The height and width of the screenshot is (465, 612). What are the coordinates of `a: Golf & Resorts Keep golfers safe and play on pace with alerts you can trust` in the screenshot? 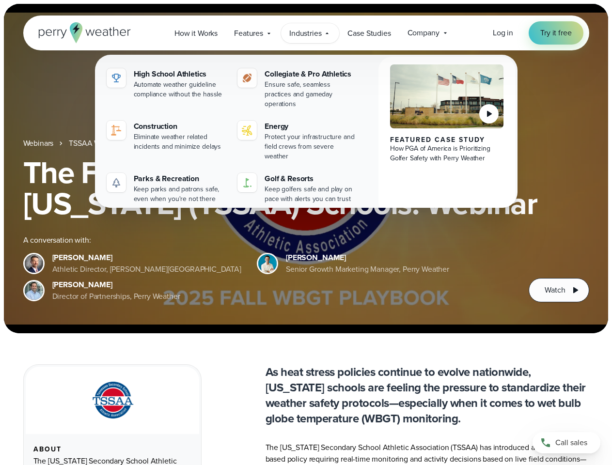 It's located at (297, 189).